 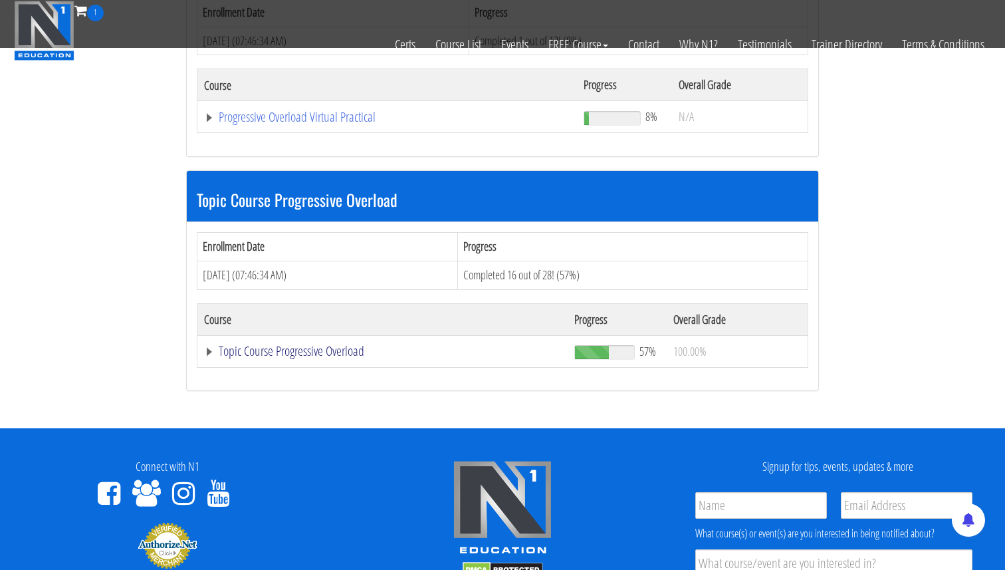 I want to click on a: Events, so click(x=515, y=45).